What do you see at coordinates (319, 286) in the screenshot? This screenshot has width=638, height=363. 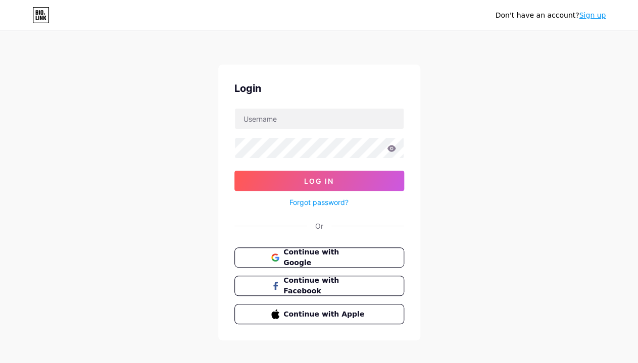 I see `a: Continue with Facebook` at bounding box center [319, 286].